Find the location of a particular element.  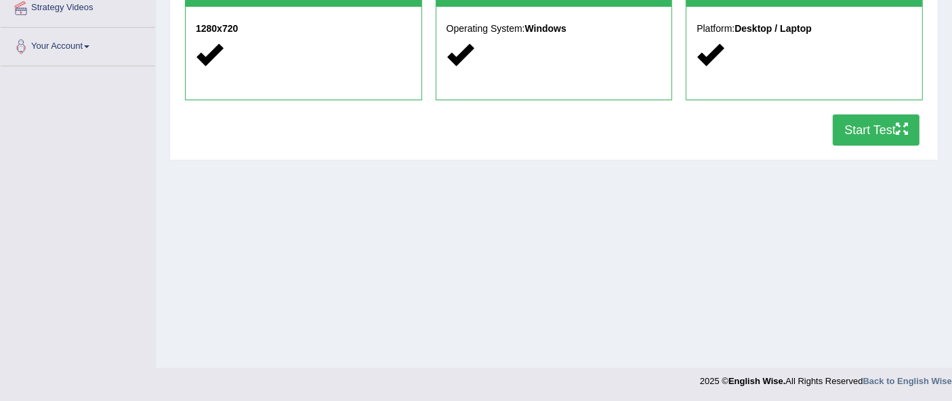

a: Back to English Wise is located at coordinates (907, 381).